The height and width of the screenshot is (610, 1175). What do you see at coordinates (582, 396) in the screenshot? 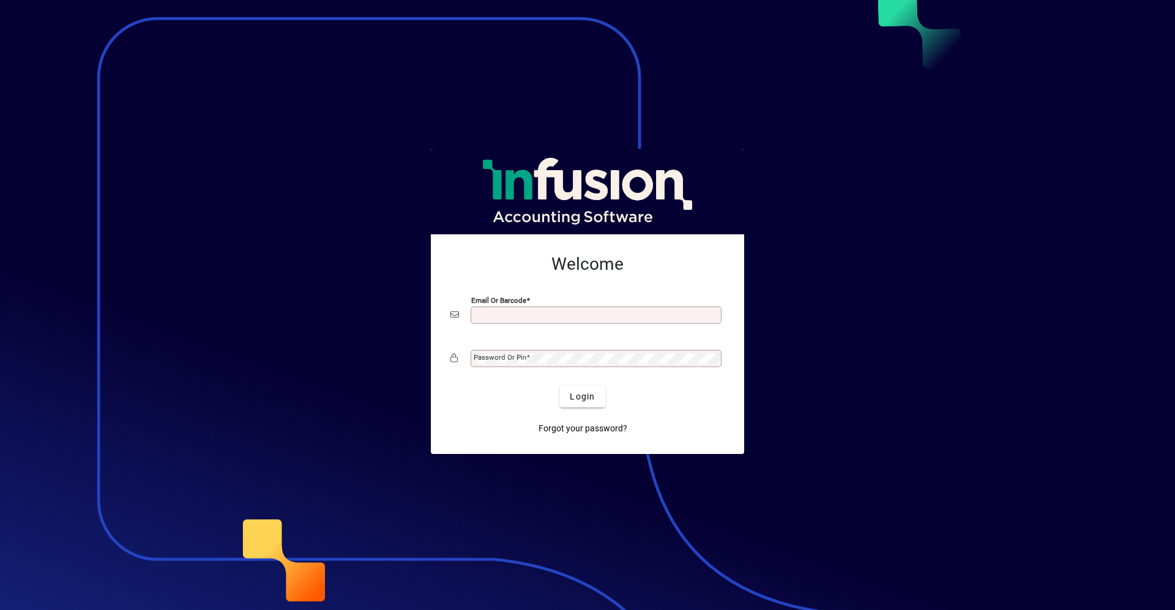
I see `span: Login` at bounding box center [582, 396].